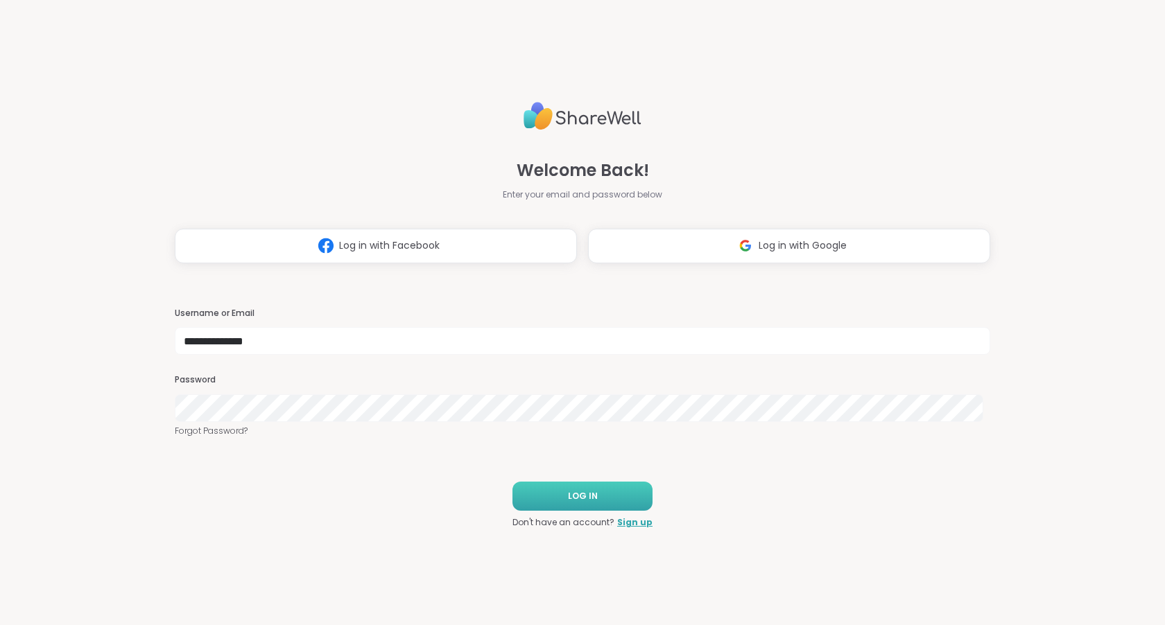 The height and width of the screenshot is (625, 1165). Describe the element at coordinates (582, 195) in the screenshot. I see `span: Enter your email and password below` at that location.